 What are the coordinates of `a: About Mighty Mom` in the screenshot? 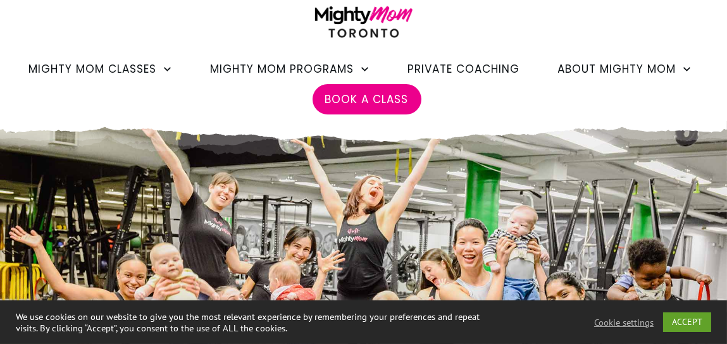 It's located at (625, 69).